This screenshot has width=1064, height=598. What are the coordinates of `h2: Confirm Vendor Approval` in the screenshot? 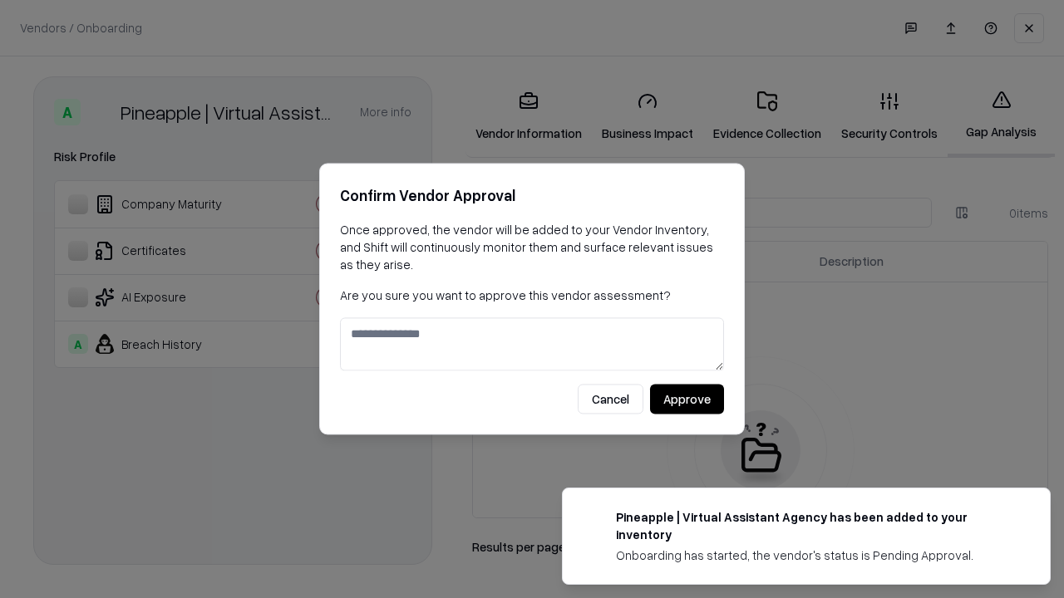 It's located at (532, 195).